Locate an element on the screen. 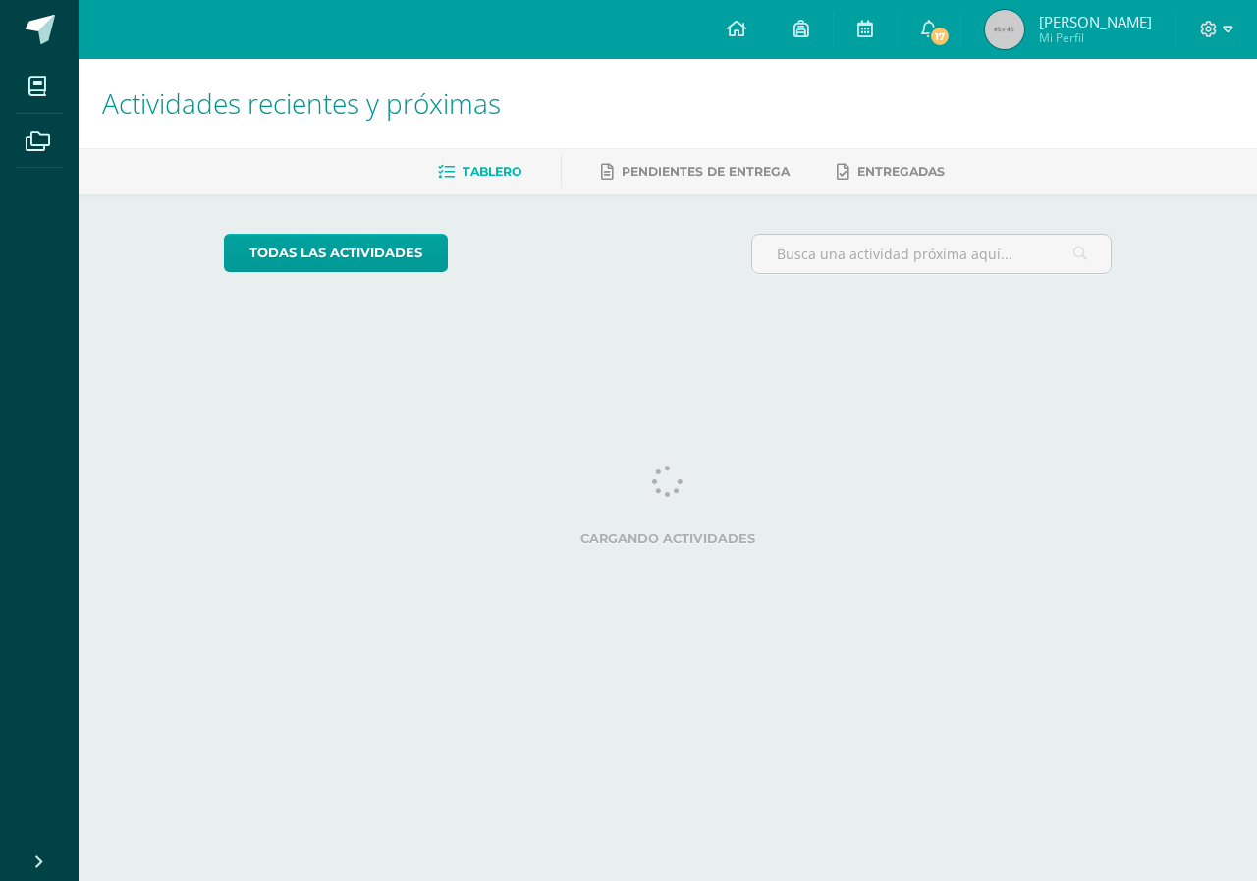 This screenshot has width=1257, height=881. span: Actividades recientes y próximas is located at coordinates (301, 103).